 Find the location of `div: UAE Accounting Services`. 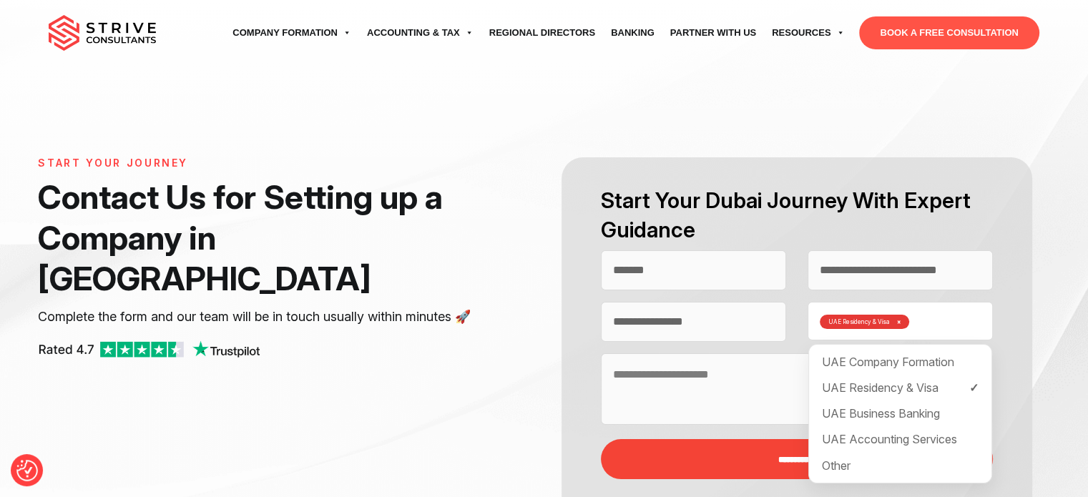

div: UAE Accounting Services is located at coordinates (900, 439).